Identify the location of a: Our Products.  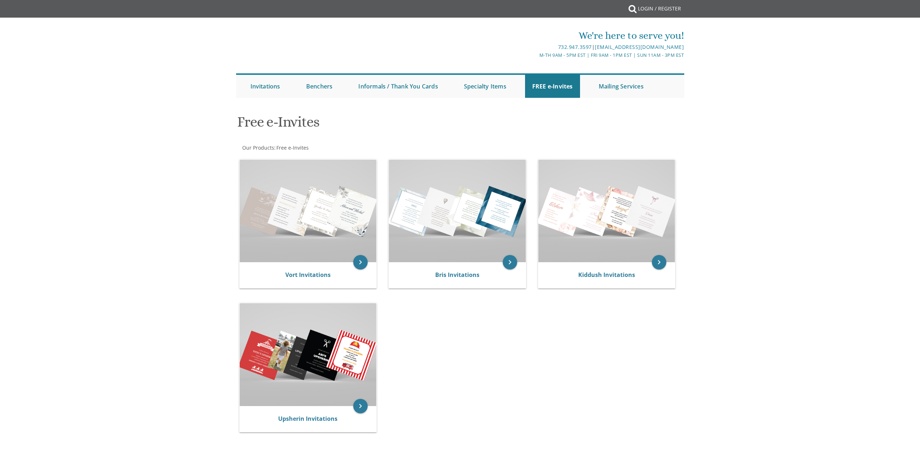
(258, 147).